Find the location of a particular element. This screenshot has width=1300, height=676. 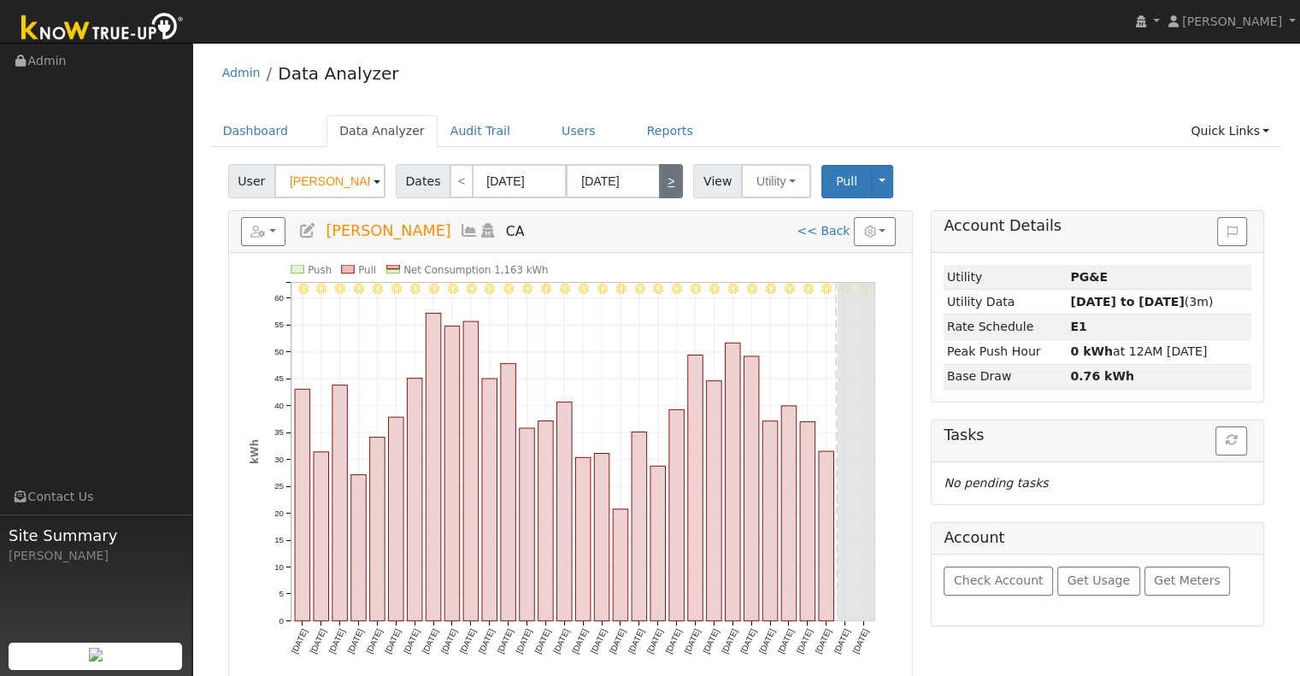

i: 8/02 - Clear is located at coordinates (321, 289).